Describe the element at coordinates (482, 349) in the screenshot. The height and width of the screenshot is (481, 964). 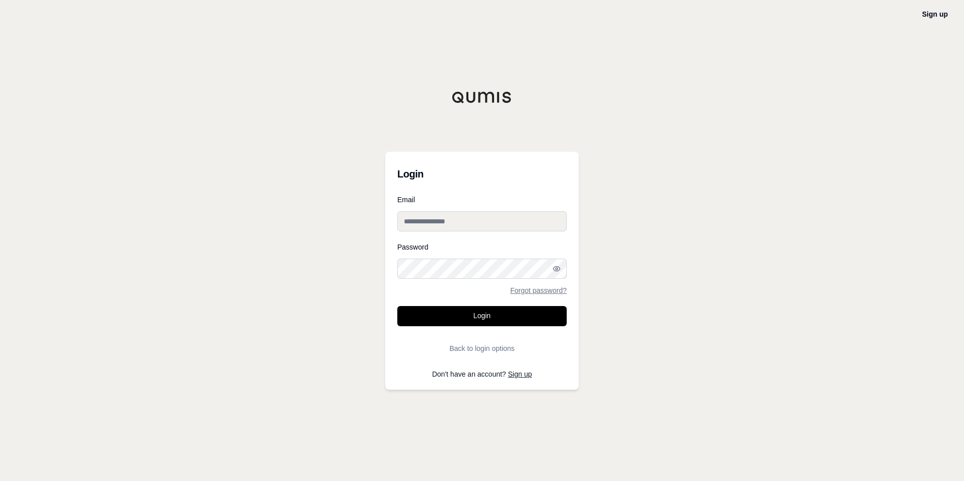
I see `button: Back to login options` at that location.